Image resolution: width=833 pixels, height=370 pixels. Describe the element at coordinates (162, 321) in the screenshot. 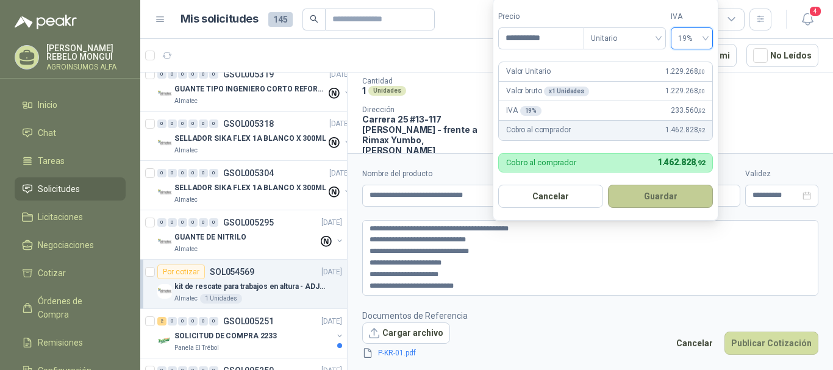

I see `div: 2` at that location.